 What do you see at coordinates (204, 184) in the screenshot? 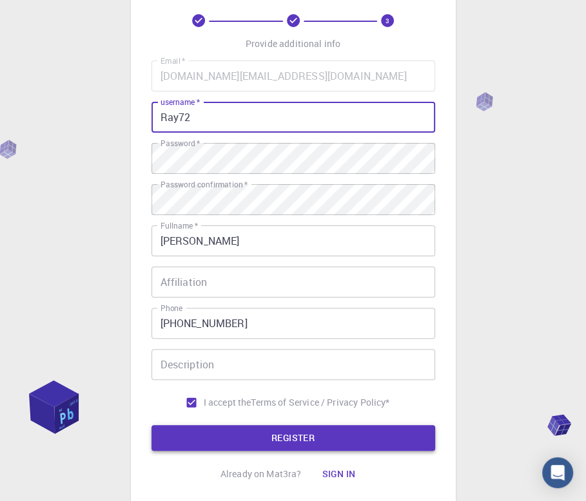
I see `label: Password confirmation` at bounding box center [204, 184].